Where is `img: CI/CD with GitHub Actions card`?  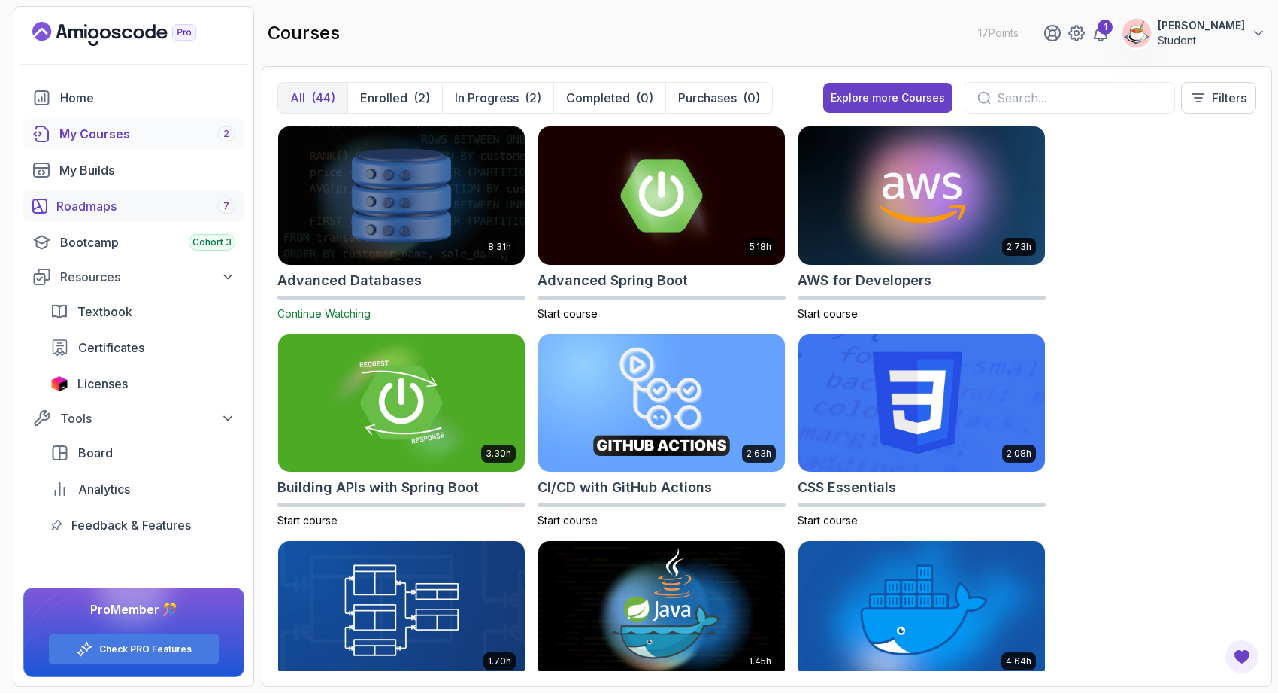
img: CI/CD with GitHub Actions card is located at coordinates (662, 403).